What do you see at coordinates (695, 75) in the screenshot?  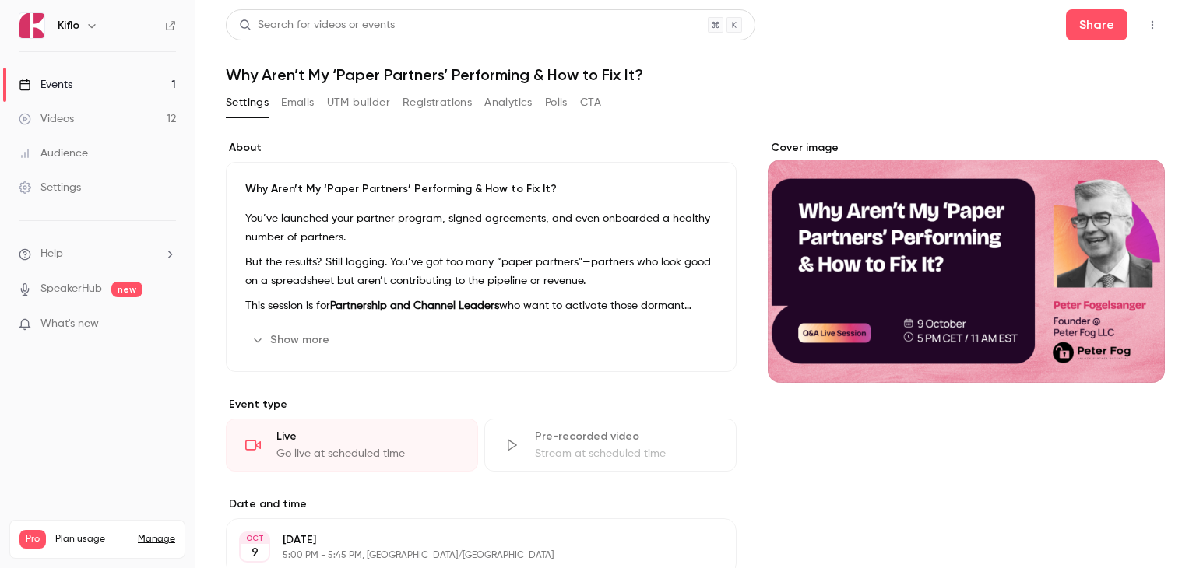 I see `h1: Why Aren’t My ‘Paper Partners’ Performing & How to Fix It?` at bounding box center [695, 75].